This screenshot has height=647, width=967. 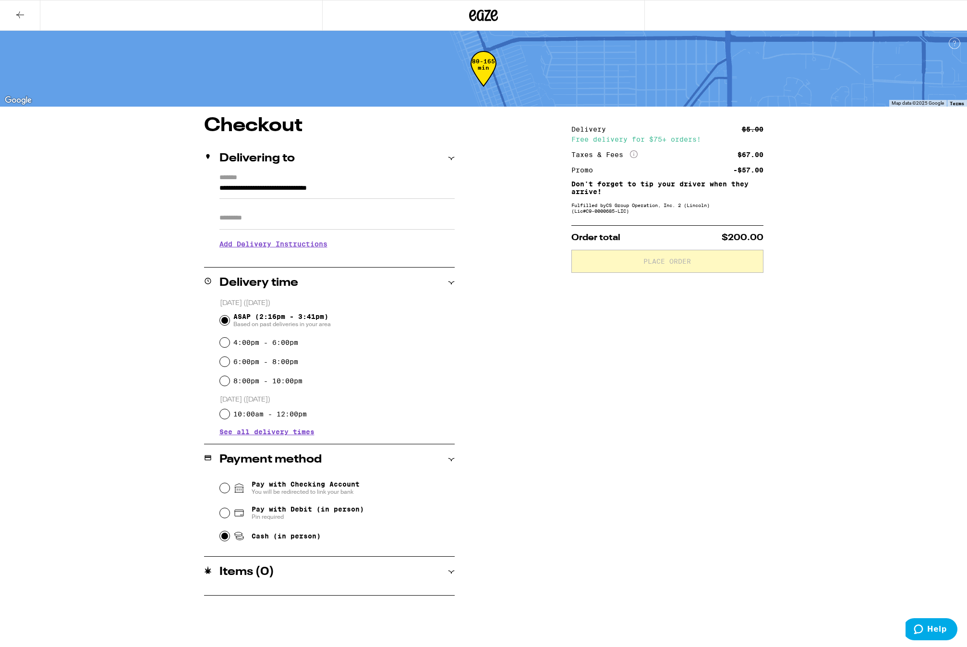 What do you see at coordinates (18, 100) in the screenshot?
I see `a: Open this area in Google Maps (opens a new window)` at bounding box center [18, 100].